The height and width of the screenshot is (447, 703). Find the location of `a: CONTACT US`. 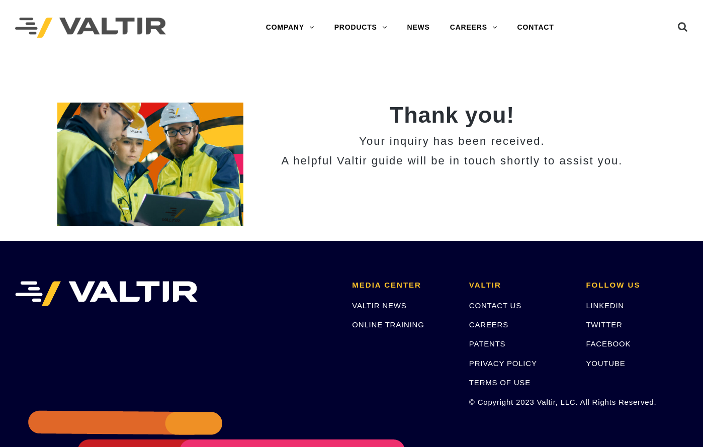

a: CONTACT US is located at coordinates (495, 305).